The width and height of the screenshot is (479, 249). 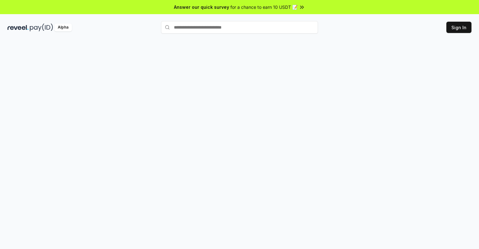 I want to click on img: reveel_dark, so click(x=18, y=27).